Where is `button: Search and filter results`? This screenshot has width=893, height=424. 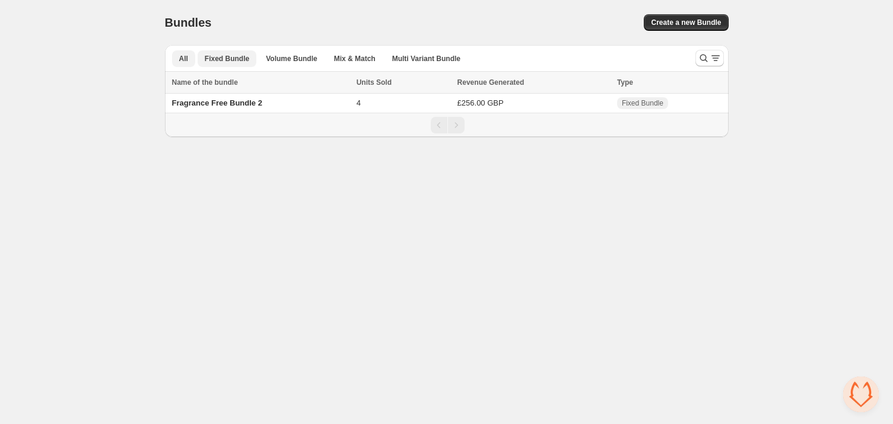
button: Search and filter results is located at coordinates (710, 58).